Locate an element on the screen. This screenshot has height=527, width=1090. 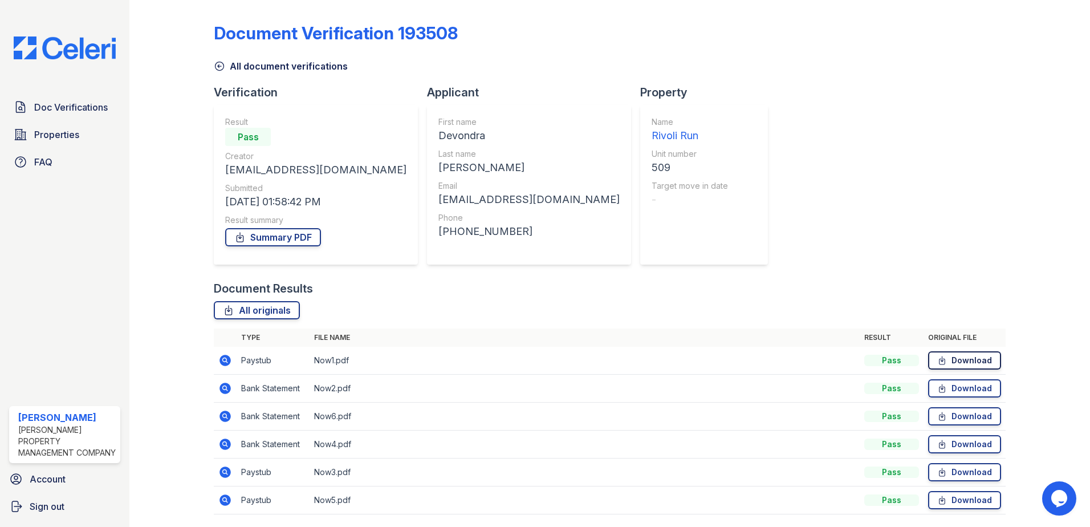
div: 509 is located at coordinates (690, 168).